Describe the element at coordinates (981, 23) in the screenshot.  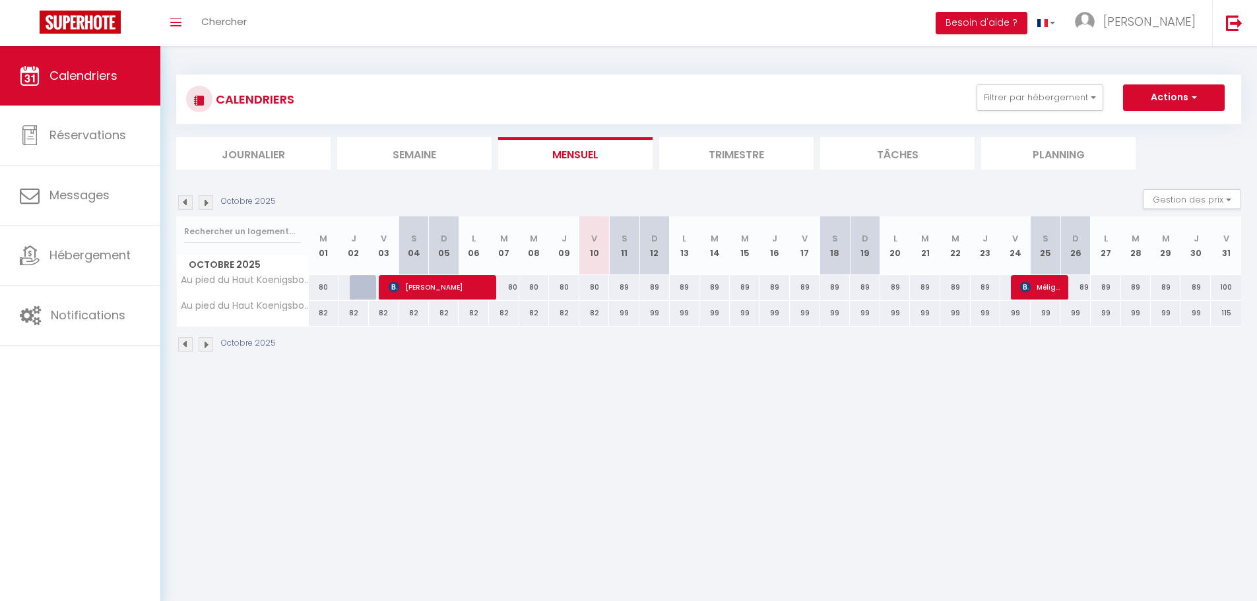
I see `button: Besoin d'aide ?` at that location.